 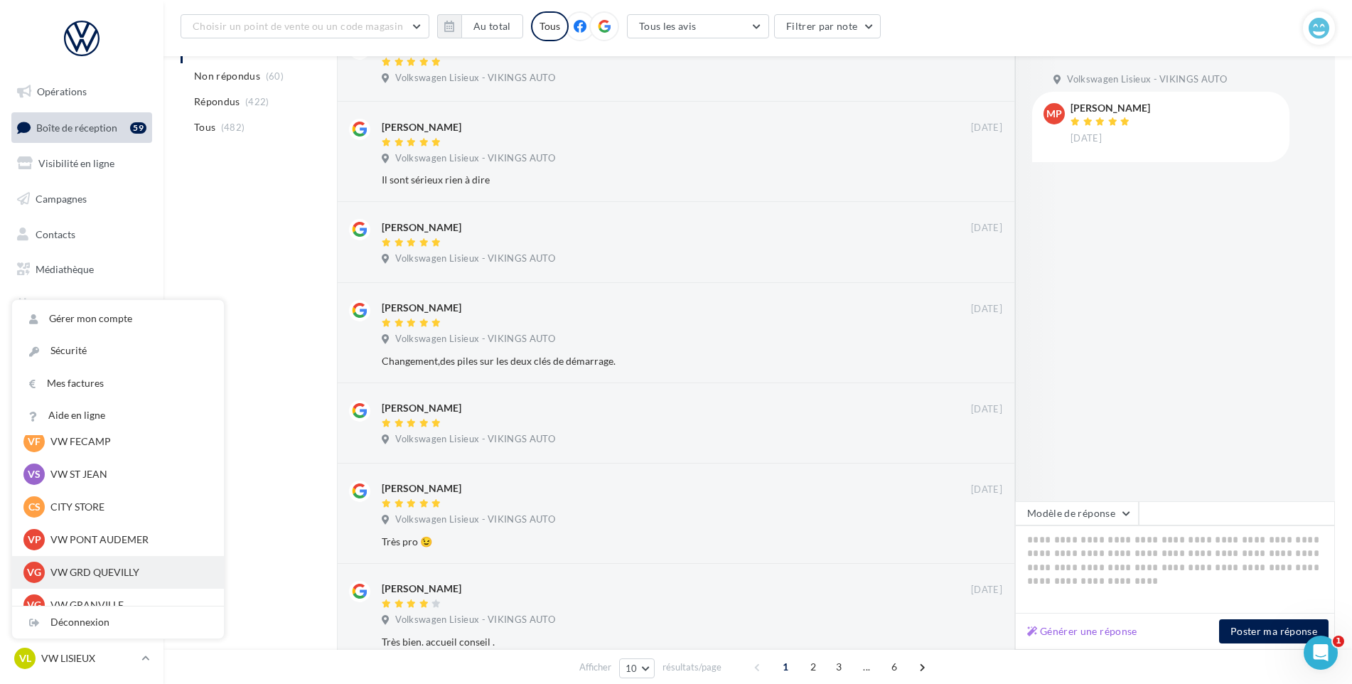 I want to click on span: 3, so click(x=839, y=667).